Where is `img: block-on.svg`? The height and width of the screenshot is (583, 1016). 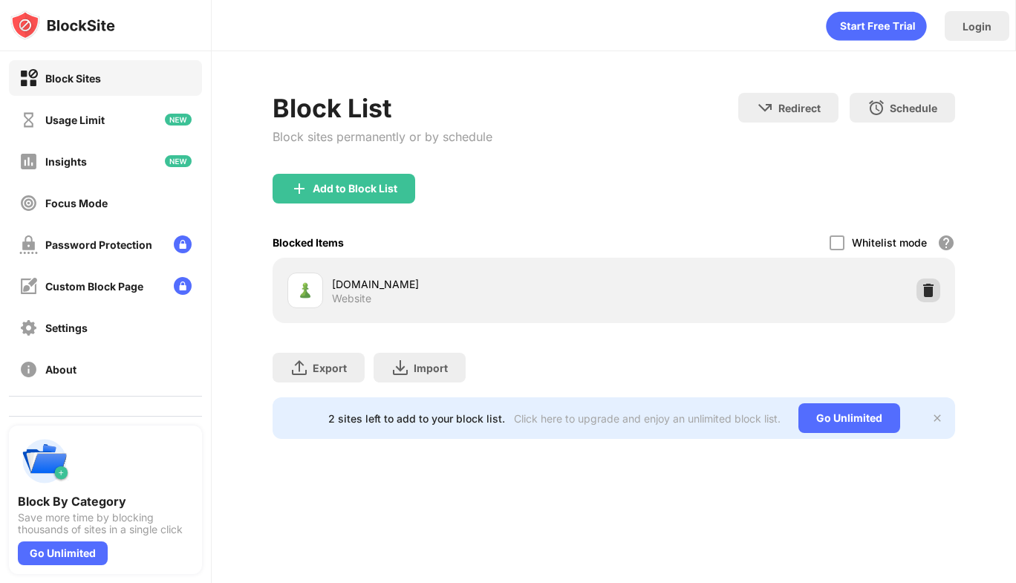 img: block-on.svg is located at coordinates (28, 78).